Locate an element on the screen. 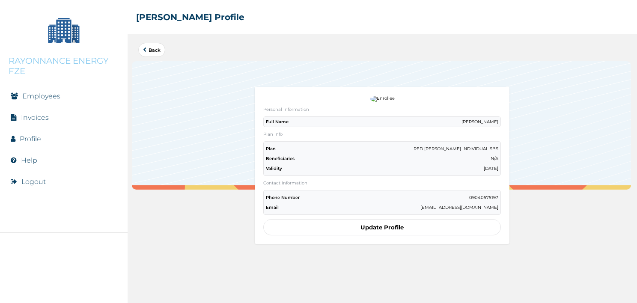 The width and height of the screenshot is (637, 303). p: Email is located at coordinates (272, 207).